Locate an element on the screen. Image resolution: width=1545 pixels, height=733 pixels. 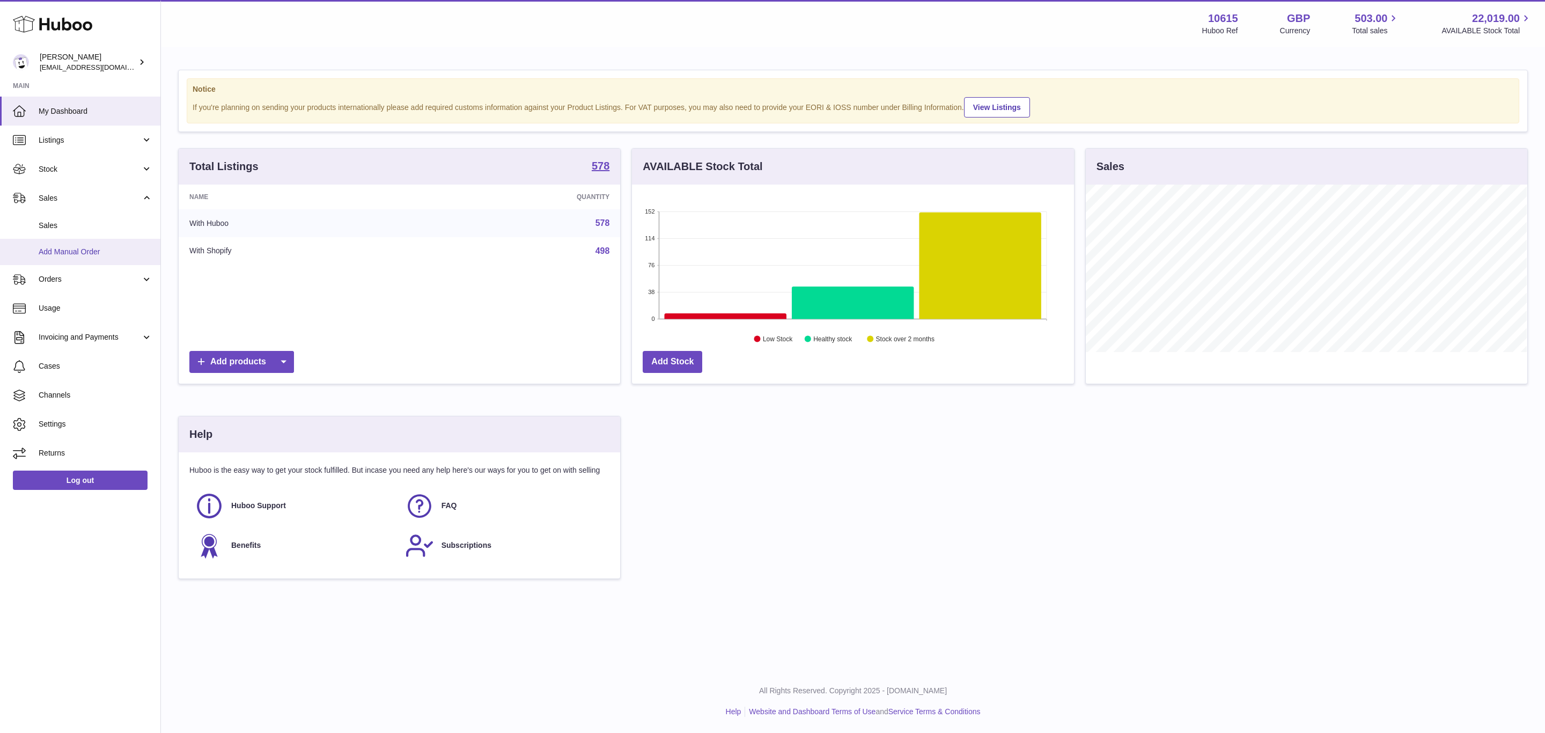
a: Subscriptions is located at coordinates (505, 546).